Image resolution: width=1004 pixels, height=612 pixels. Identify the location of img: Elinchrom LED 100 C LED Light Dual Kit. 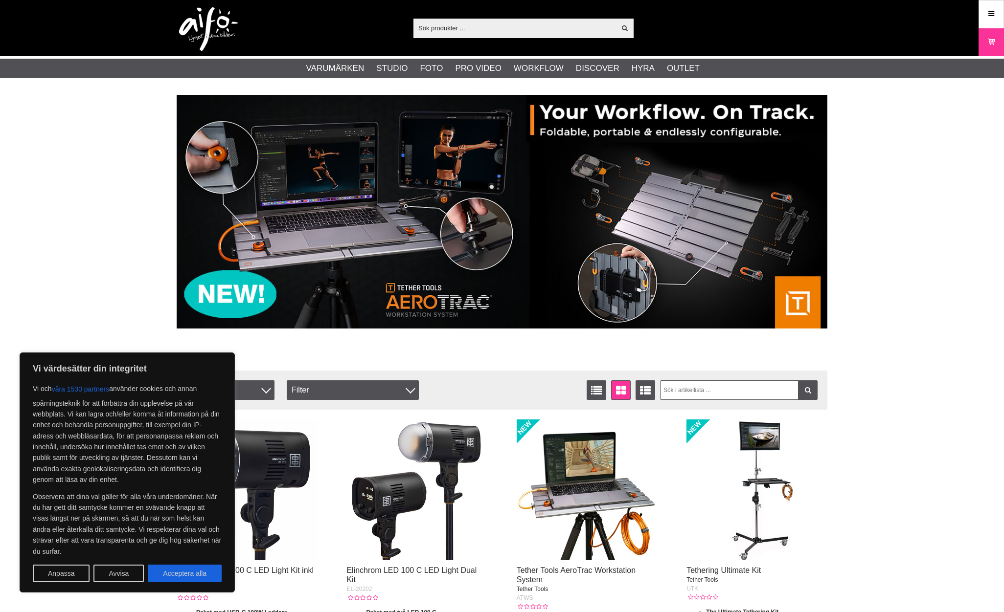
(417, 490).